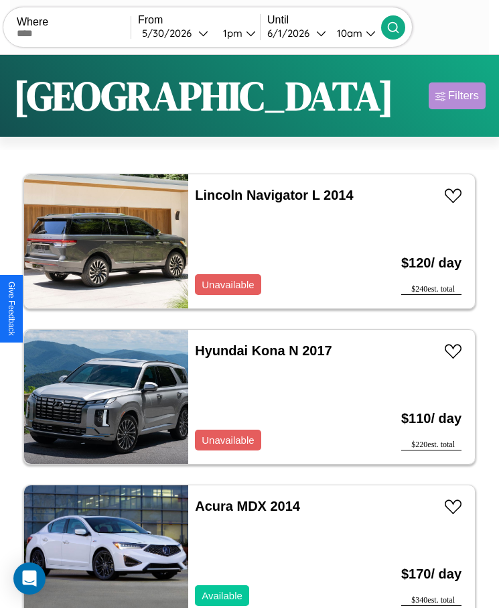 This screenshot has width=499, height=608. I want to click on a: Acura MDX 2014, so click(247, 506).